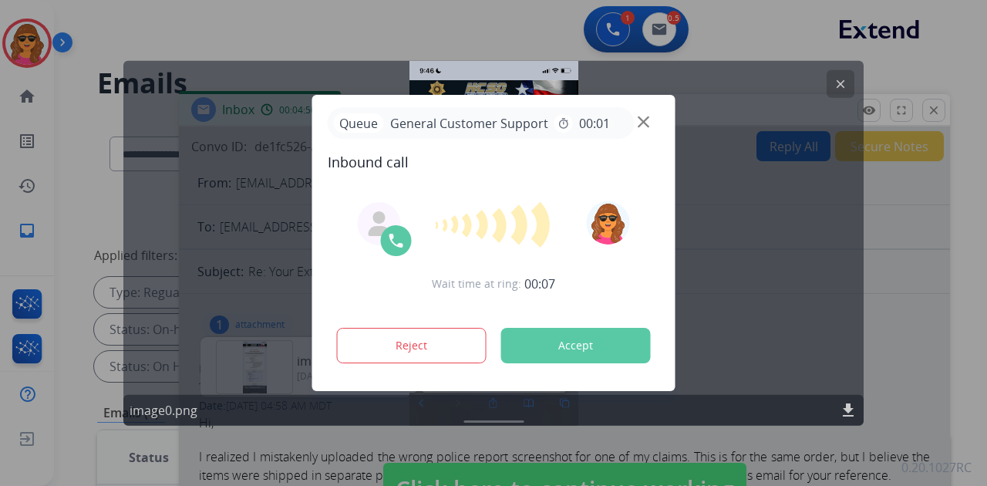  I want to click on p: 0.20.1027RC, so click(936, 467).